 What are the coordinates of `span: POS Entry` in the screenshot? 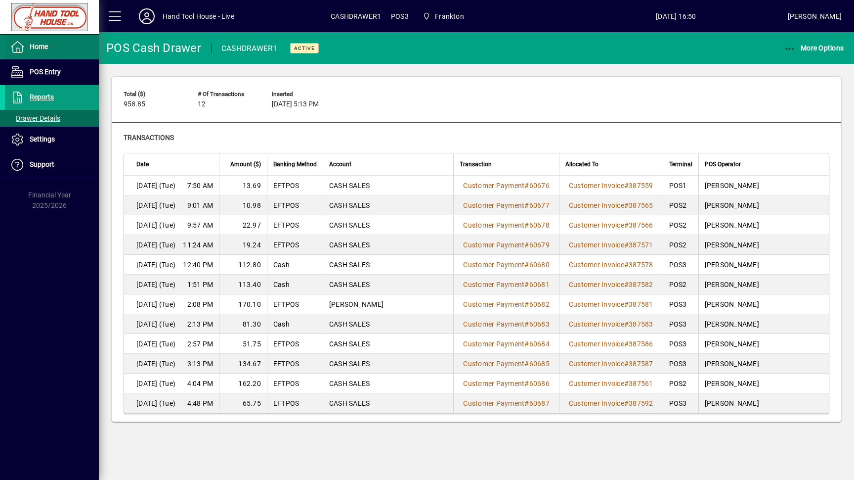 It's located at (45, 72).